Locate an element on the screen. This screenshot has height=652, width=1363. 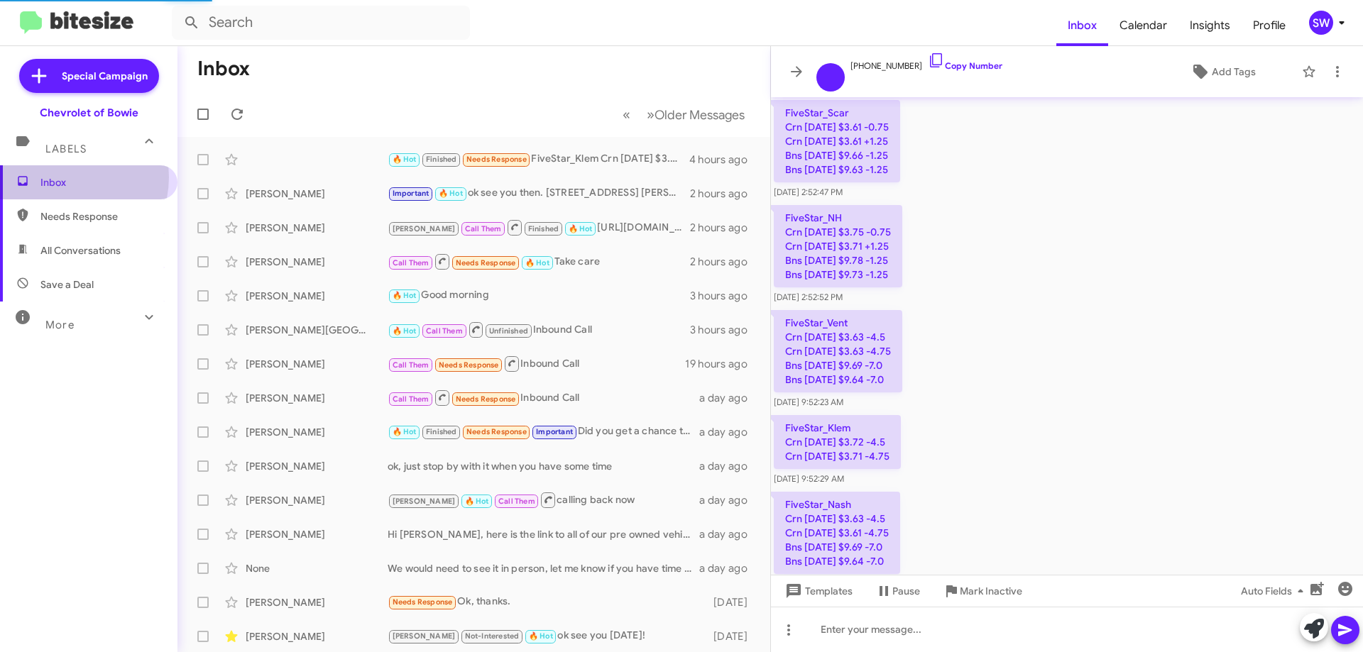
div: None is located at coordinates (317, 569).